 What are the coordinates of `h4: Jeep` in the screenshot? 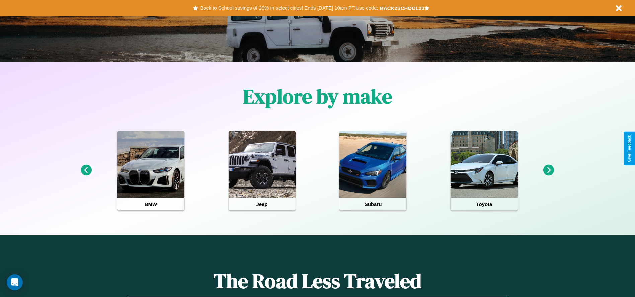 It's located at (262, 204).